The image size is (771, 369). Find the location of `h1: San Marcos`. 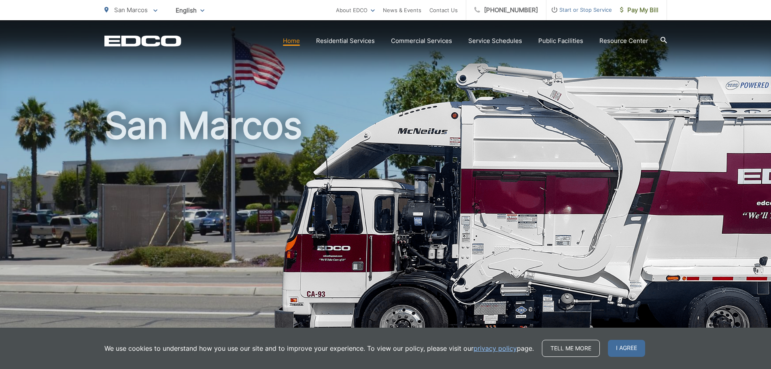

h1: San Marcos is located at coordinates (386, 233).